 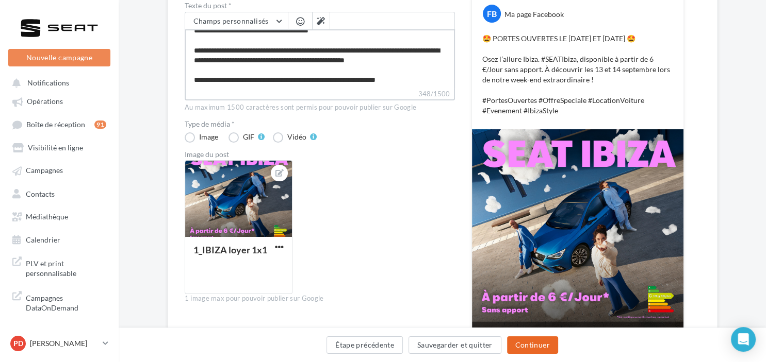 I want to click on label: 348/1500, so click(x=320, y=94).